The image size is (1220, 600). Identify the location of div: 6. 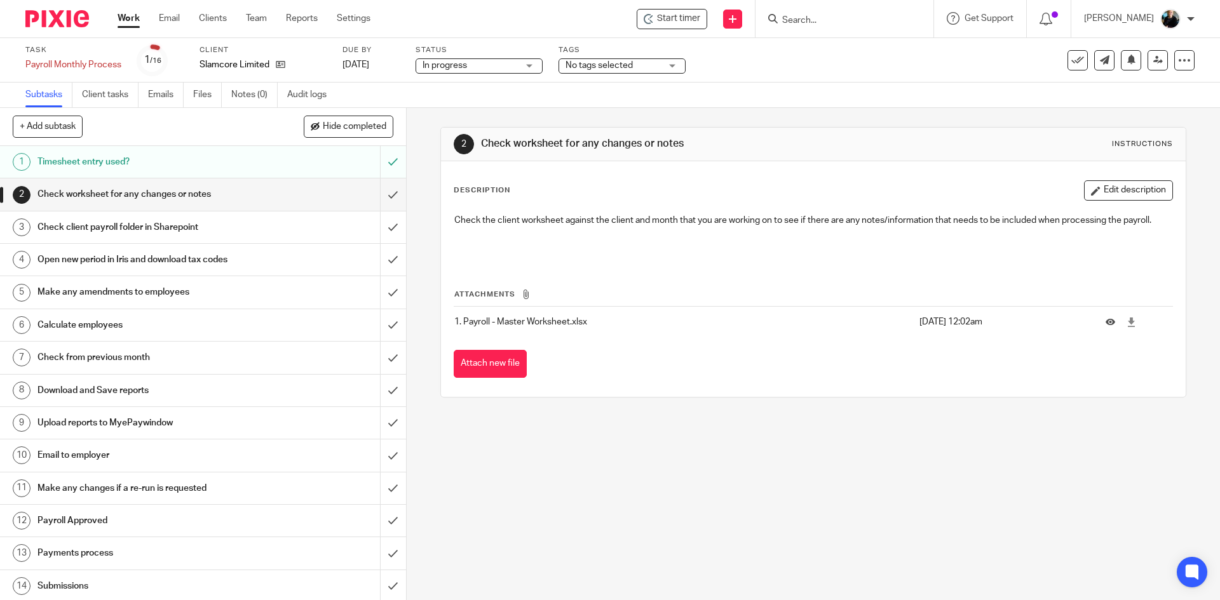
(22, 325).